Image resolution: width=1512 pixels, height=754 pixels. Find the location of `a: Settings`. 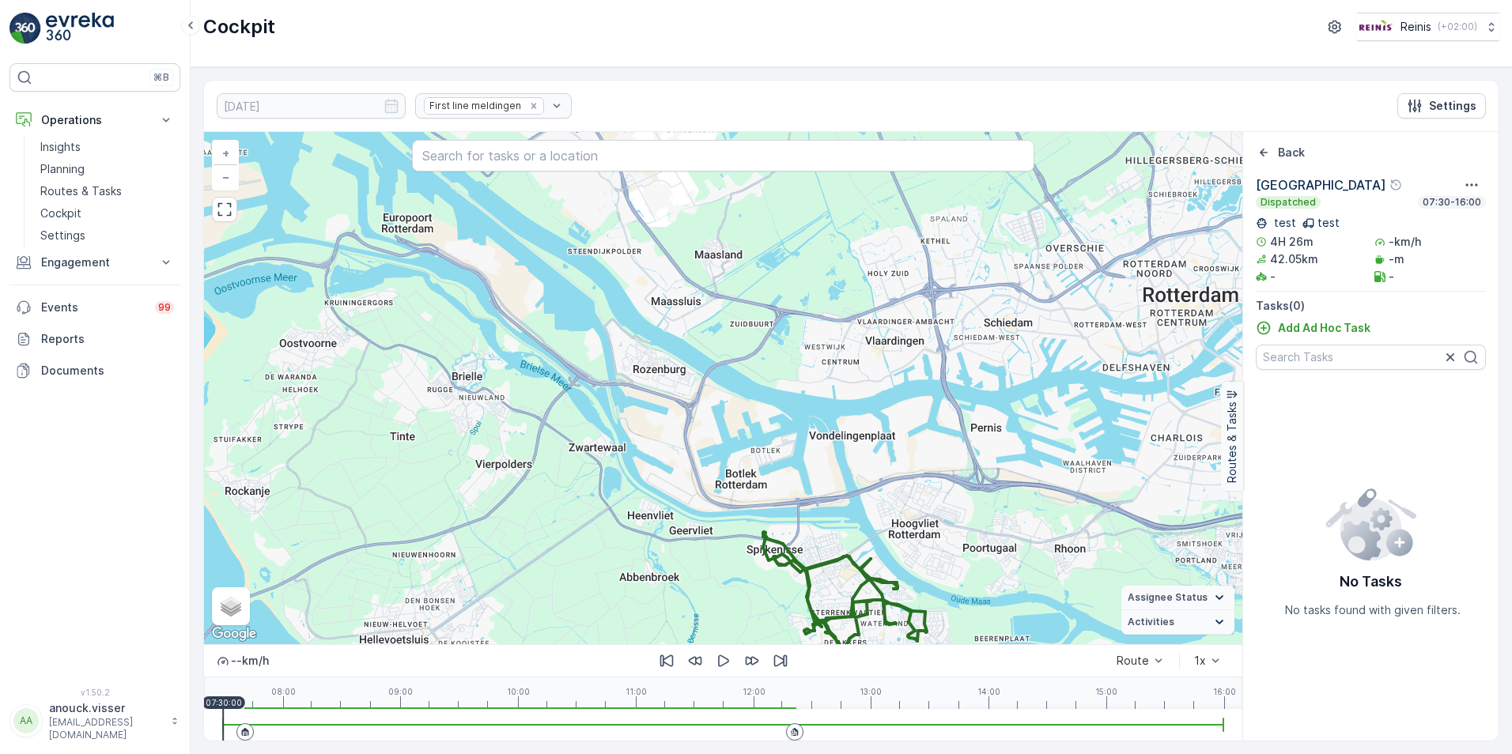

a: Settings is located at coordinates (107, 236).